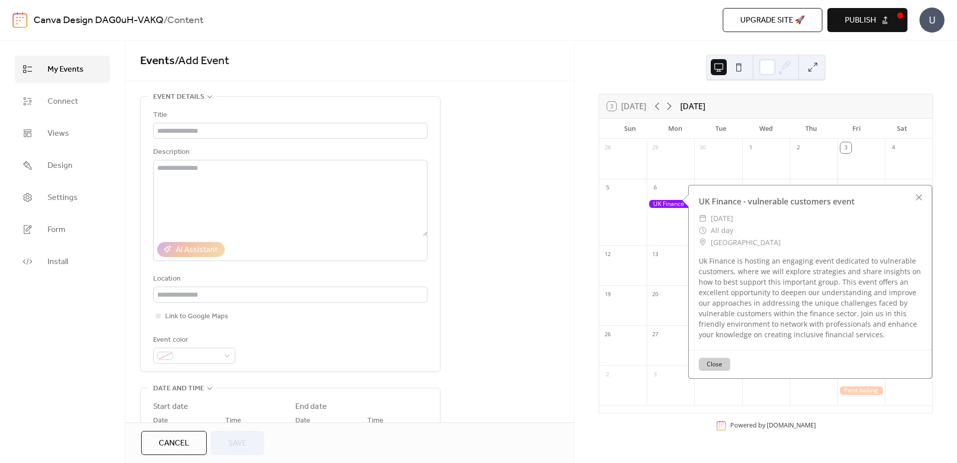 The height and width of the screenshot is (463, 957). Describe the element at coordinates (289, 279) in the screenshot. I see `div: Location` at that location.